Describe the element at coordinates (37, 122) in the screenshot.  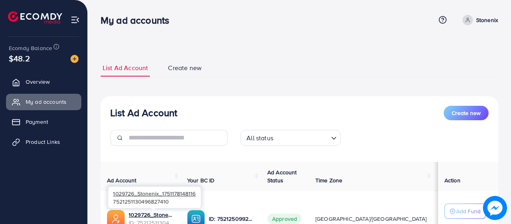
I see `span: Payment` at that location.